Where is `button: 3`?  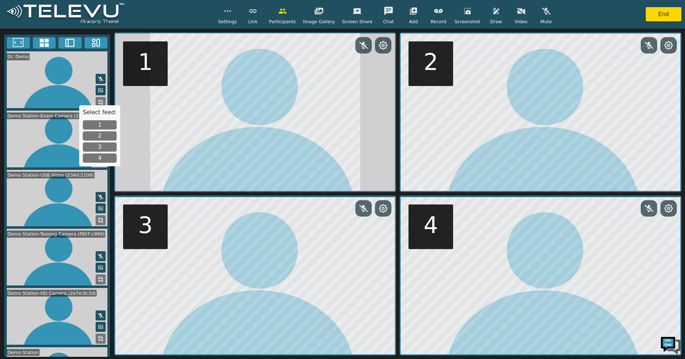 button: 3 is located at coordinates (100, 147).